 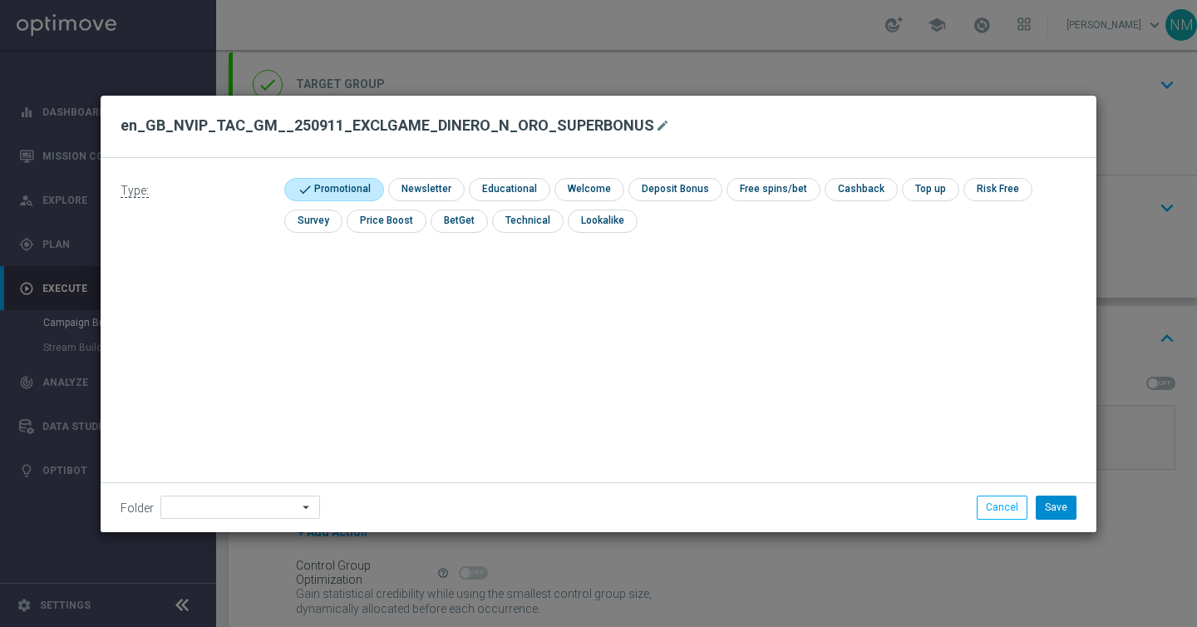 I want to click on span: Type:, so click(x=135, y=190).